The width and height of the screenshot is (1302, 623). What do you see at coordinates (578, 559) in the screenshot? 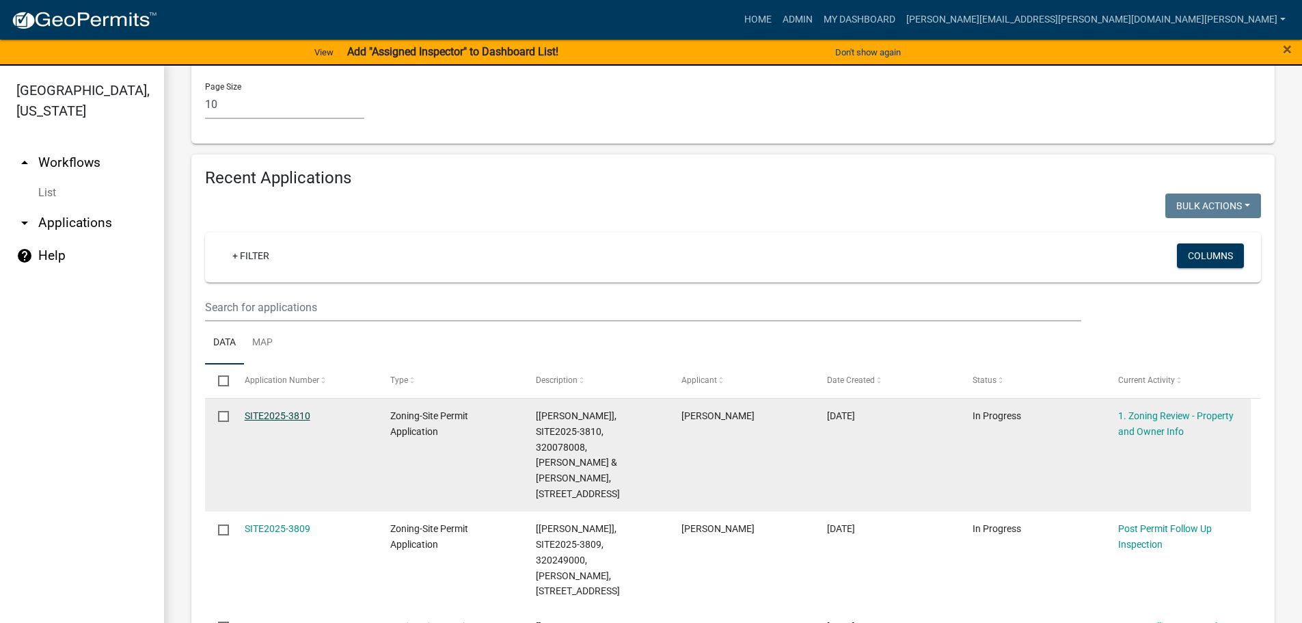
I see `span: [Tyler Lindsay], SITE2025-3809, 320249000, BRIAN METELAK, 29142 CO HWY 34` at bounding box center [578, 559].